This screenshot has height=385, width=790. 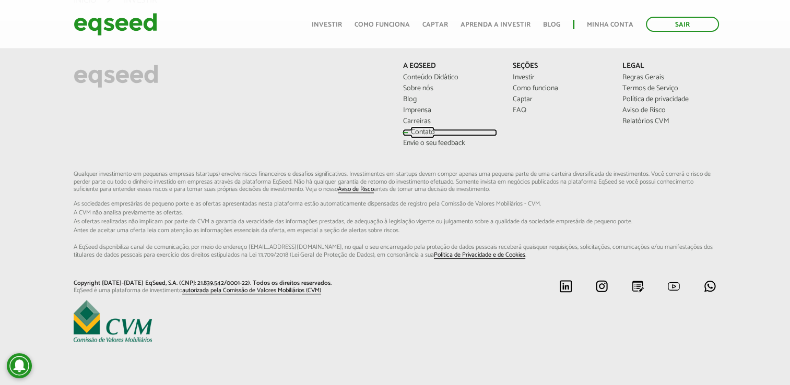 What do you see at coordinates (450, 122) in the screenshot?
I see `a: Carreiras` at bounding box center [450, 122].